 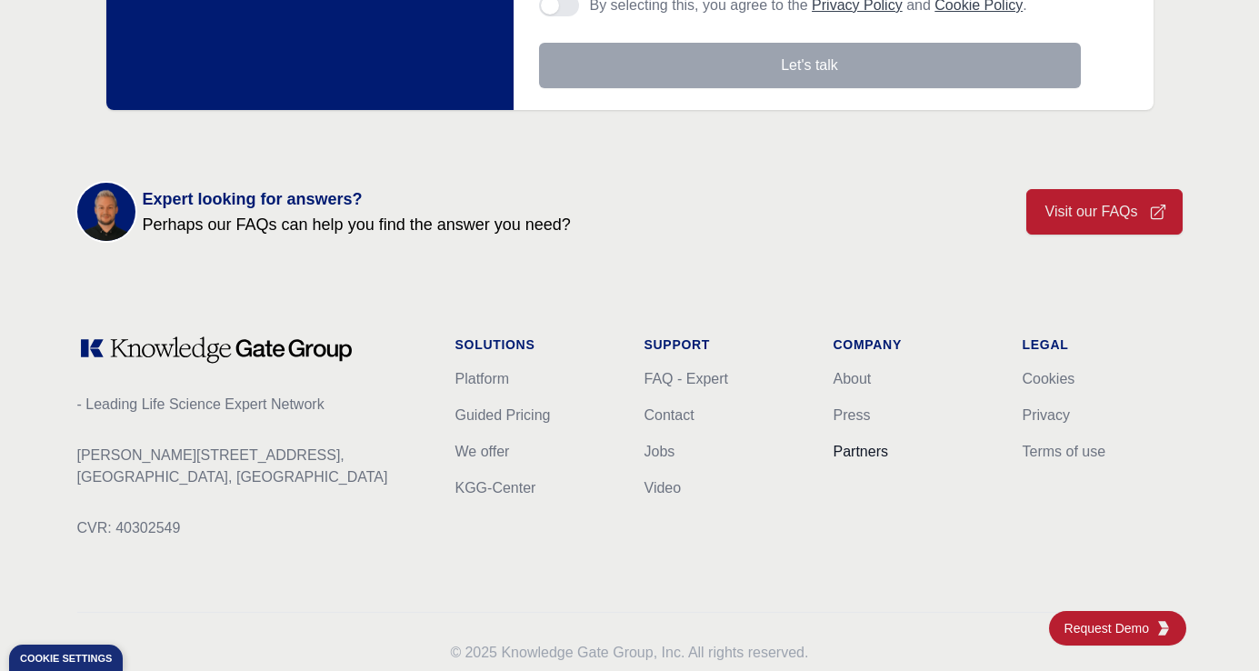 What do you see at coordinates (356, 199) in the screenshot?
I see `span: Expert looking for answers?` at bounding box center [356, 199].